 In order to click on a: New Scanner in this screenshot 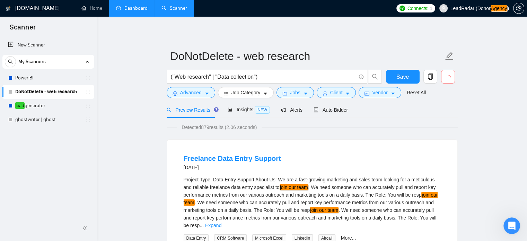, I will do `click(48, 45)`.